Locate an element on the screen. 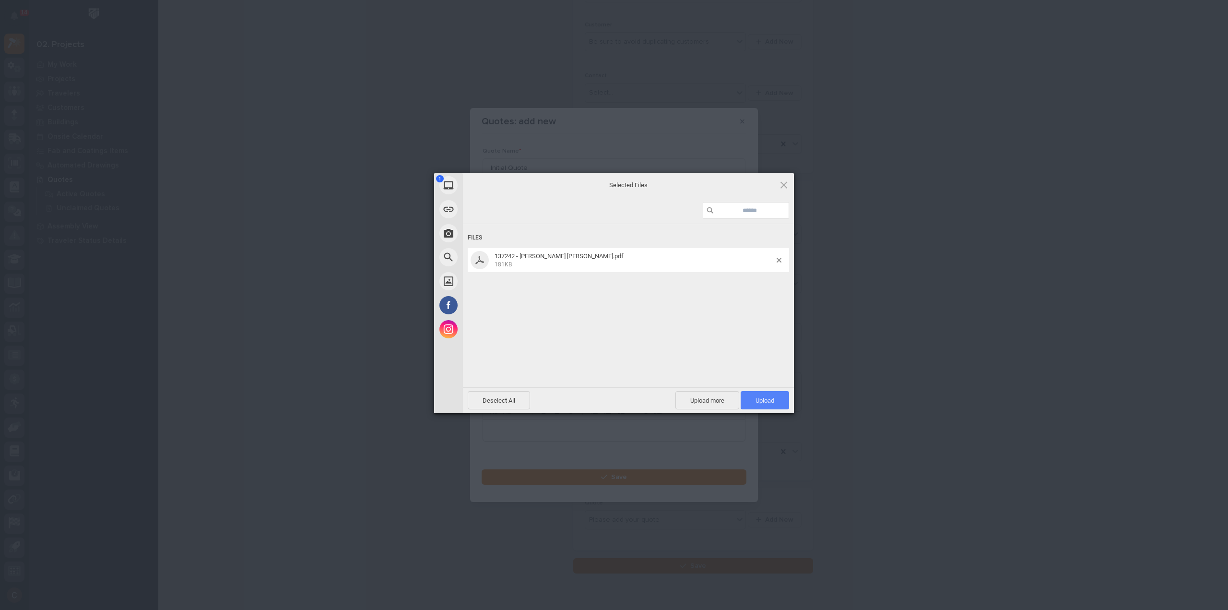  span: 1 is located at coordinates (440, 178).